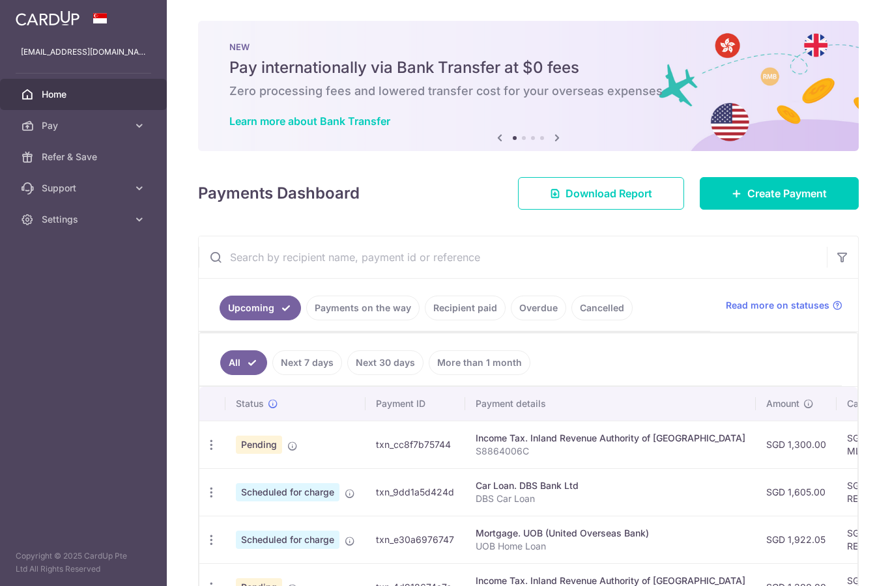 This screenshot has width=890, height=586. Describe the element at coordinates (309, 121) in the screenshot. I see `a: Learn more about Bank Transfer` at that location.